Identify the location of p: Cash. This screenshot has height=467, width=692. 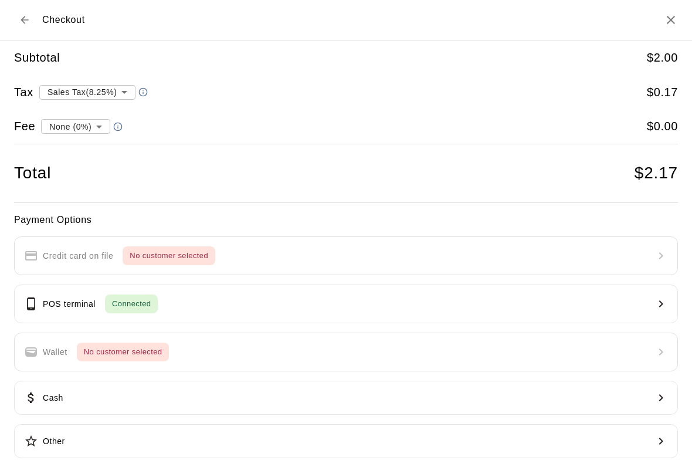
(53, 398).